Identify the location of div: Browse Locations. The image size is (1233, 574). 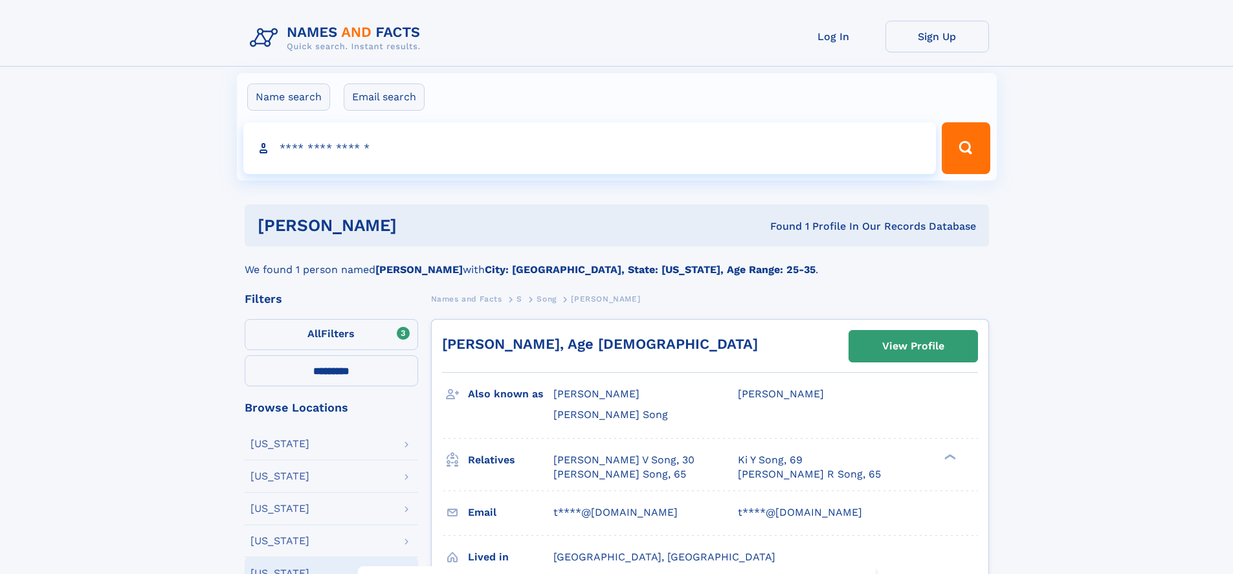
(331, 408).